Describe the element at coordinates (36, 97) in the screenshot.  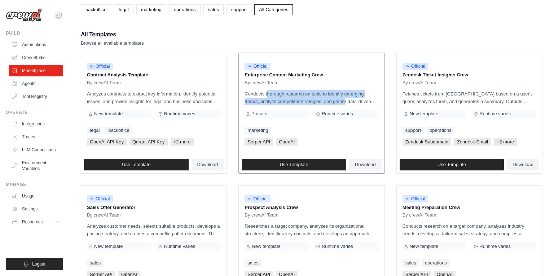
I see `a: Tool Registry` at that location.